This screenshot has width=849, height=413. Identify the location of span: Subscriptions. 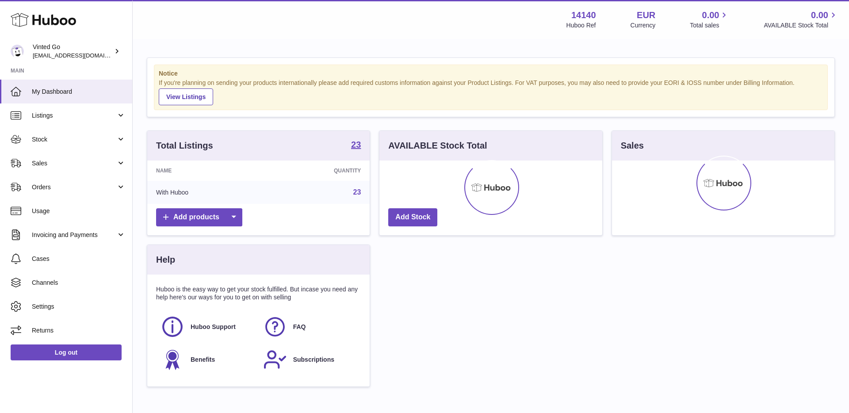
(313, 359).